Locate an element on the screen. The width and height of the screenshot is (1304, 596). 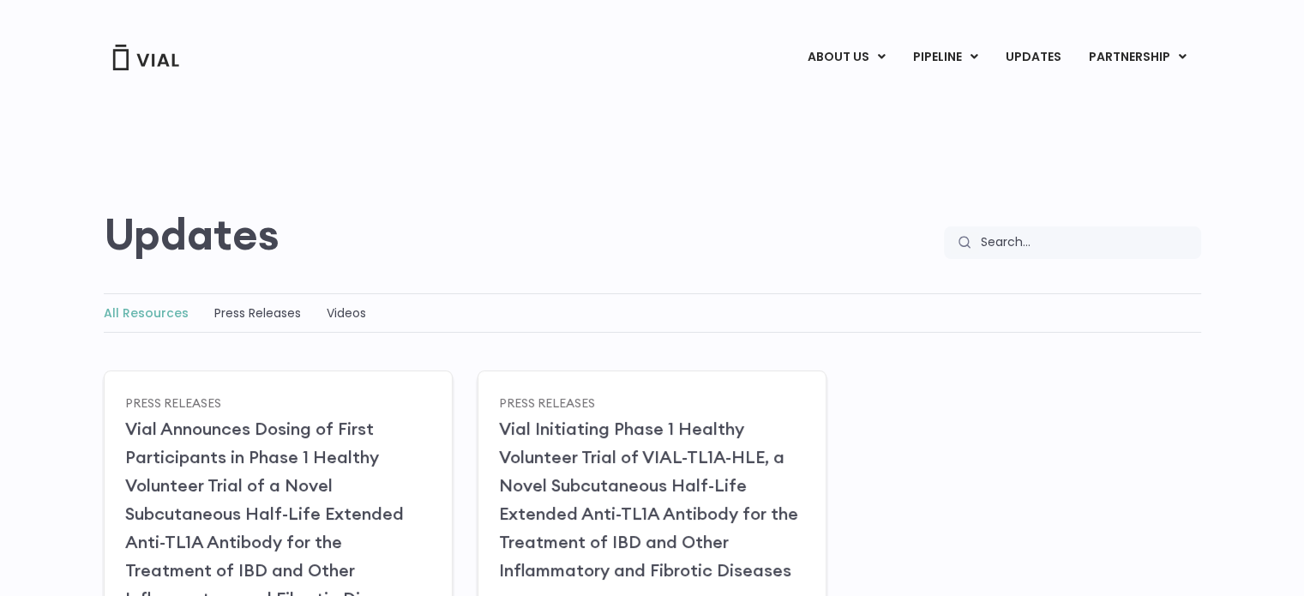
a: UPDATES is located at coordinates (1032, 57).